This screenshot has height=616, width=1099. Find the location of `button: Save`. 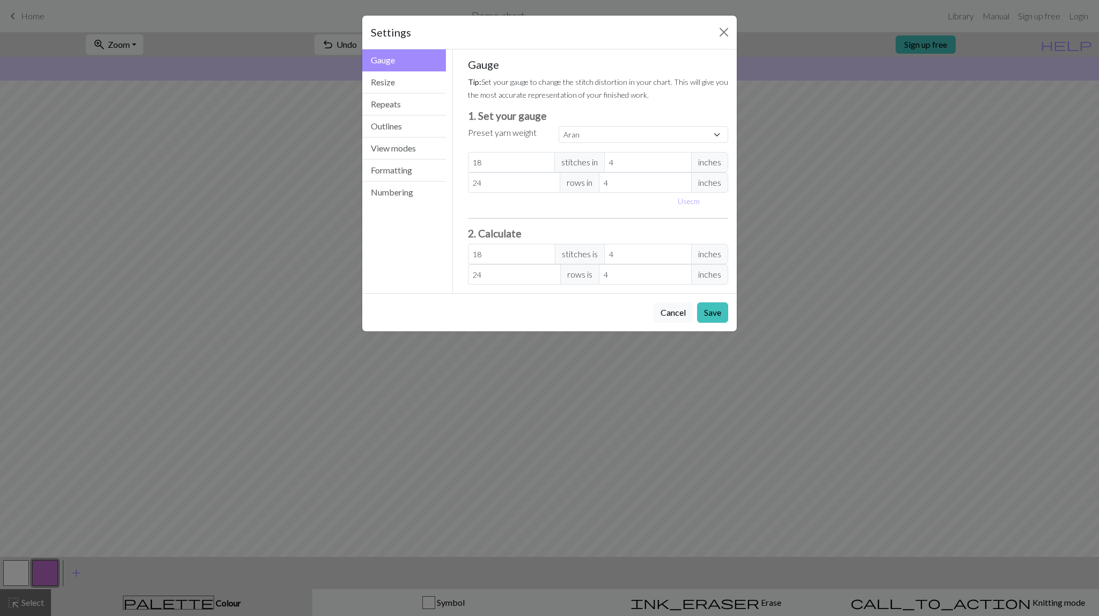

button: Save is located at coordinates (713, 312).